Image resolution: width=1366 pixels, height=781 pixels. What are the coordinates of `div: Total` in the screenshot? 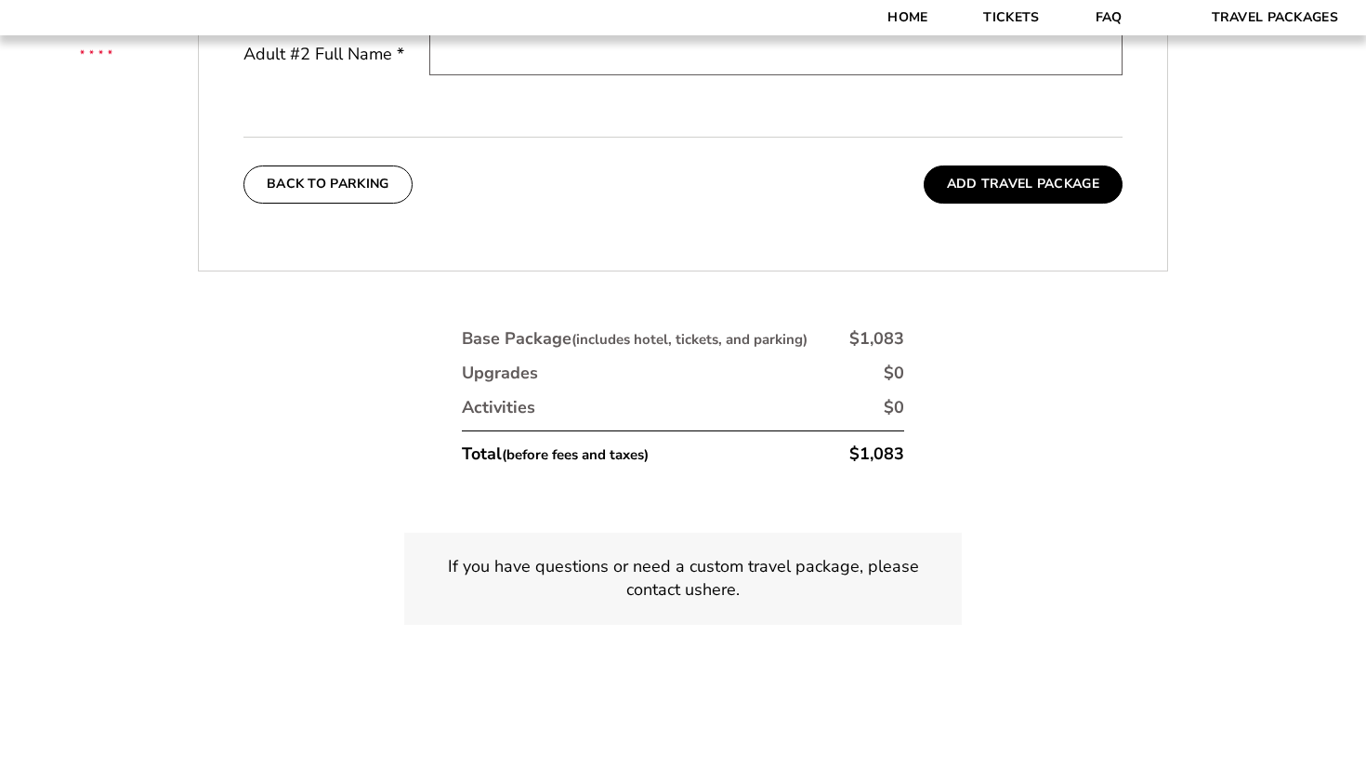 It's located at (555, 454).